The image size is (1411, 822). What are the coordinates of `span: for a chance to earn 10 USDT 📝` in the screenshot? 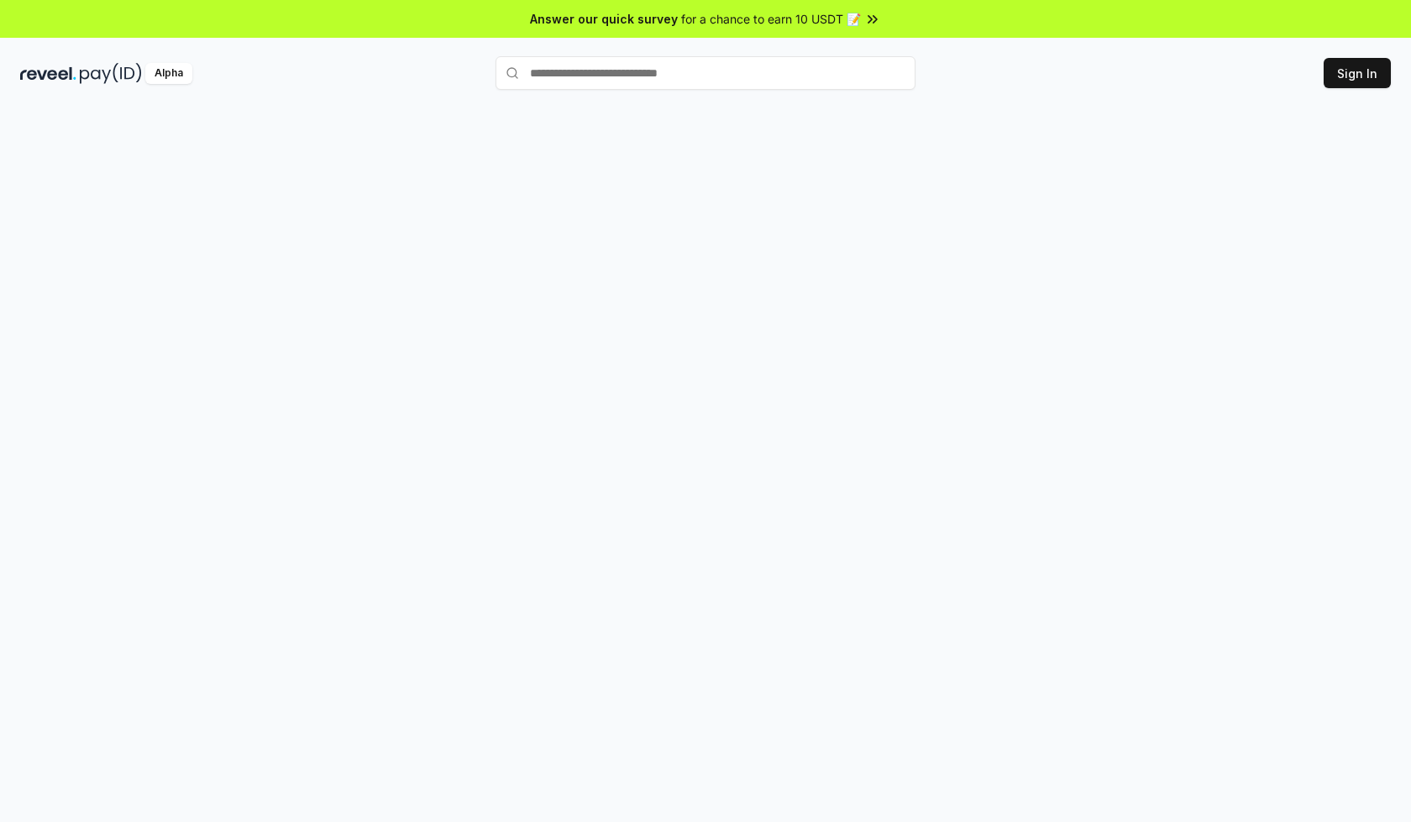 It's located at (771, 18).